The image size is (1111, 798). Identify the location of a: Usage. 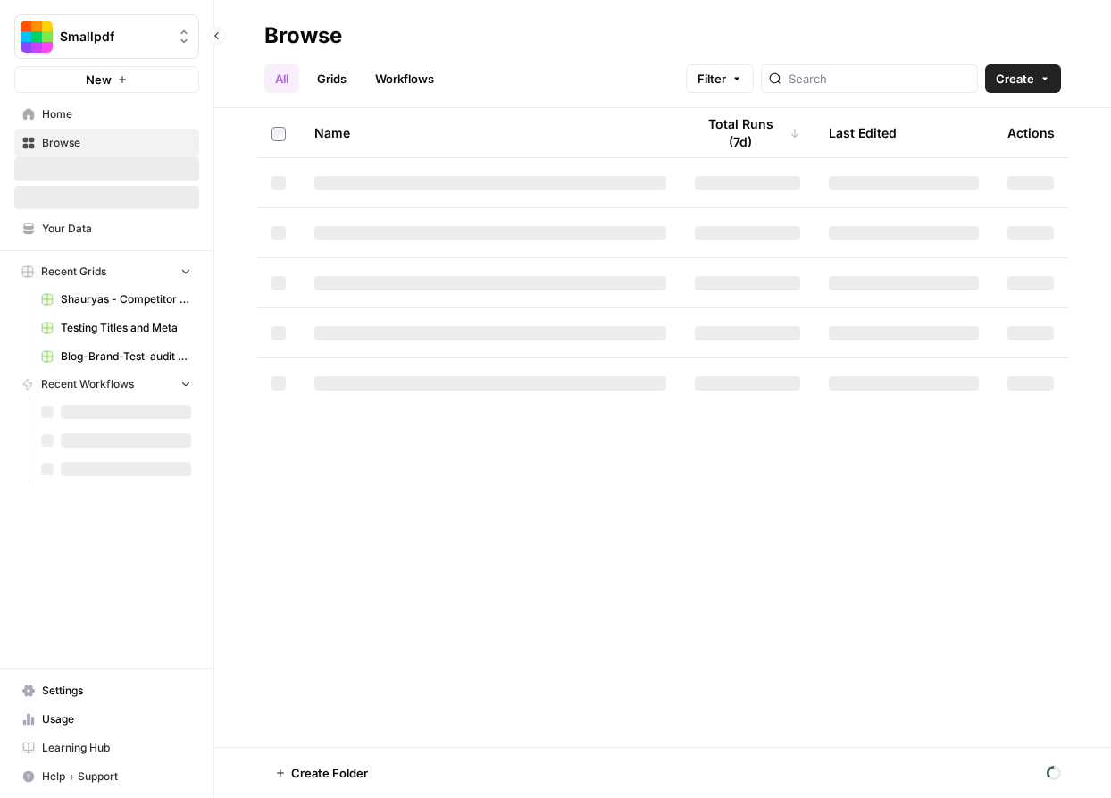
(106, 719).